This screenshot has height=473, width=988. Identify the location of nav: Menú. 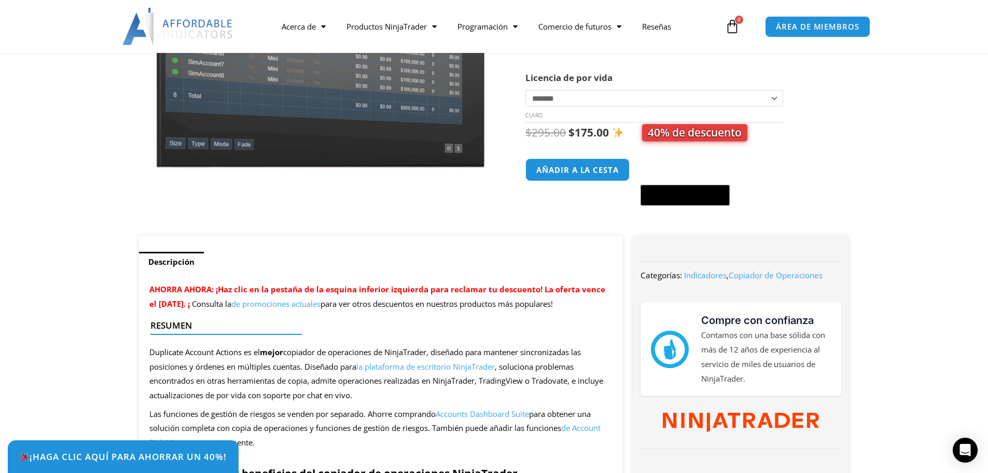
(497, 26).